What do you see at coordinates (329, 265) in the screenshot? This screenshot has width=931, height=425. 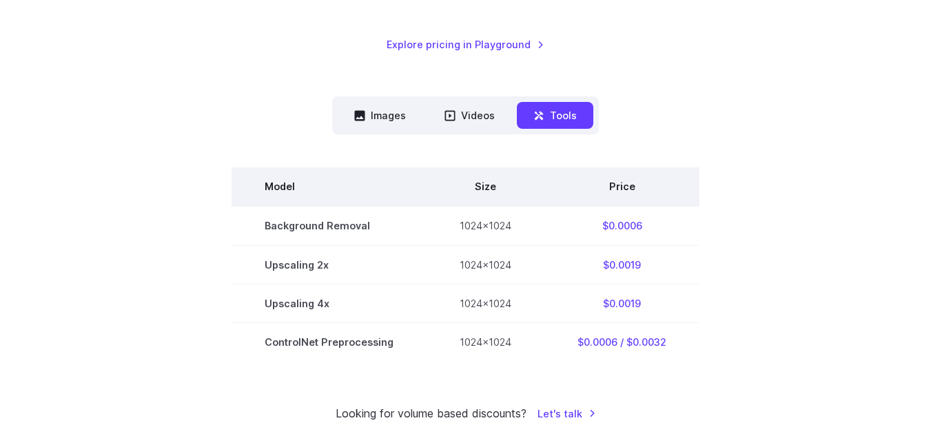 I see `td: Upscaling 2x` at bounding box center [329, 265].